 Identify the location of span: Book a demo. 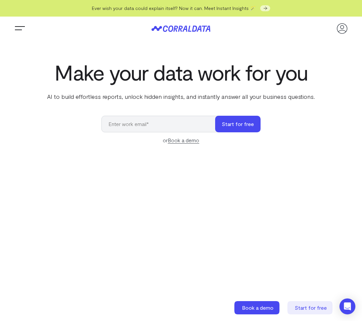
(258, 307).